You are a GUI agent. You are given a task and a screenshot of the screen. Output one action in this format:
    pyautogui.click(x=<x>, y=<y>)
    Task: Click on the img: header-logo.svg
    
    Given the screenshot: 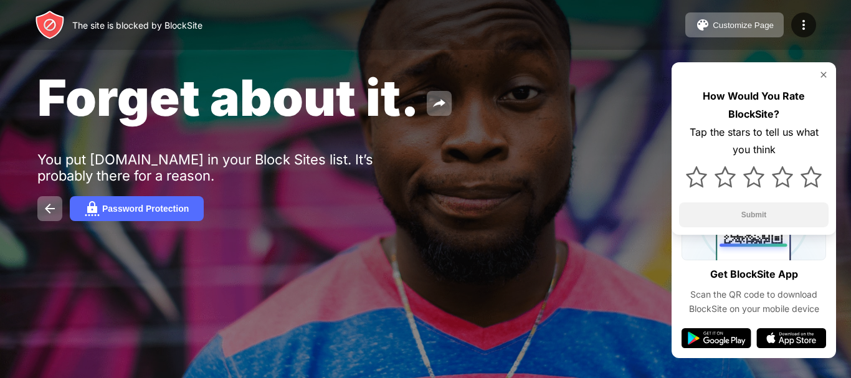 What is the action you would take?
    pyautogui.click(x=50, y=25)
    